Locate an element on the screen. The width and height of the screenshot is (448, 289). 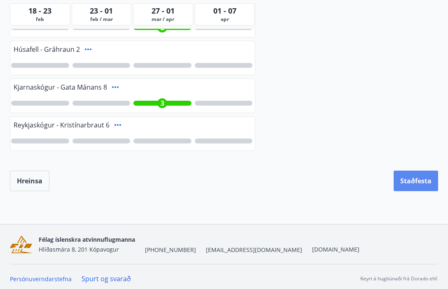
span: 23 - 01 is located at coordinates (101, 11).